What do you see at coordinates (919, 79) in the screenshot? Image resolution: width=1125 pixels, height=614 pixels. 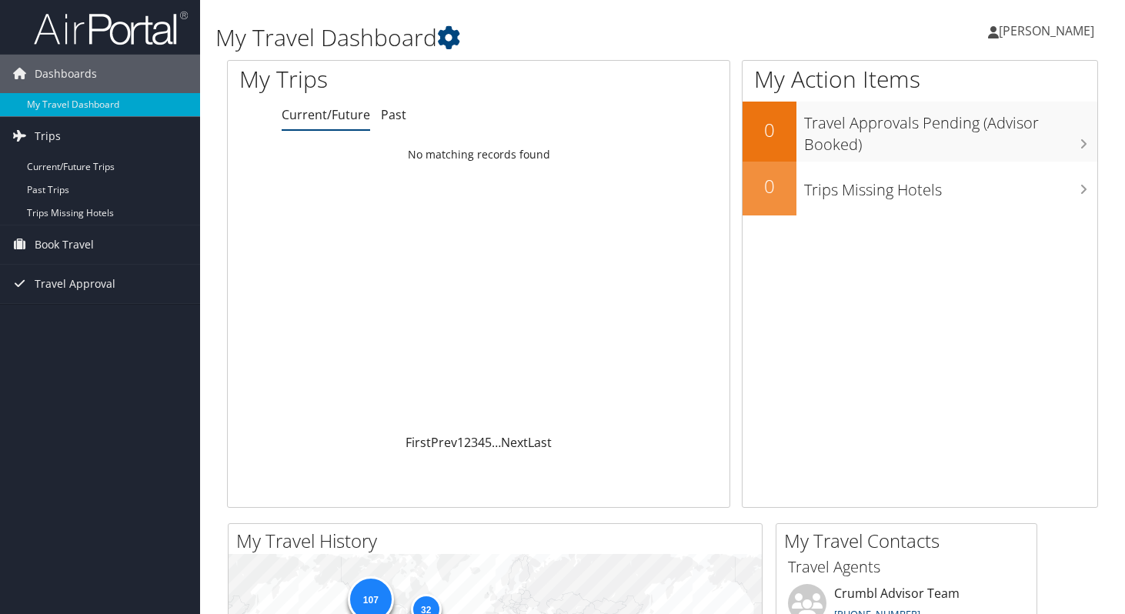 I see `h1: My Action Items` at bounding box center [919, 79].